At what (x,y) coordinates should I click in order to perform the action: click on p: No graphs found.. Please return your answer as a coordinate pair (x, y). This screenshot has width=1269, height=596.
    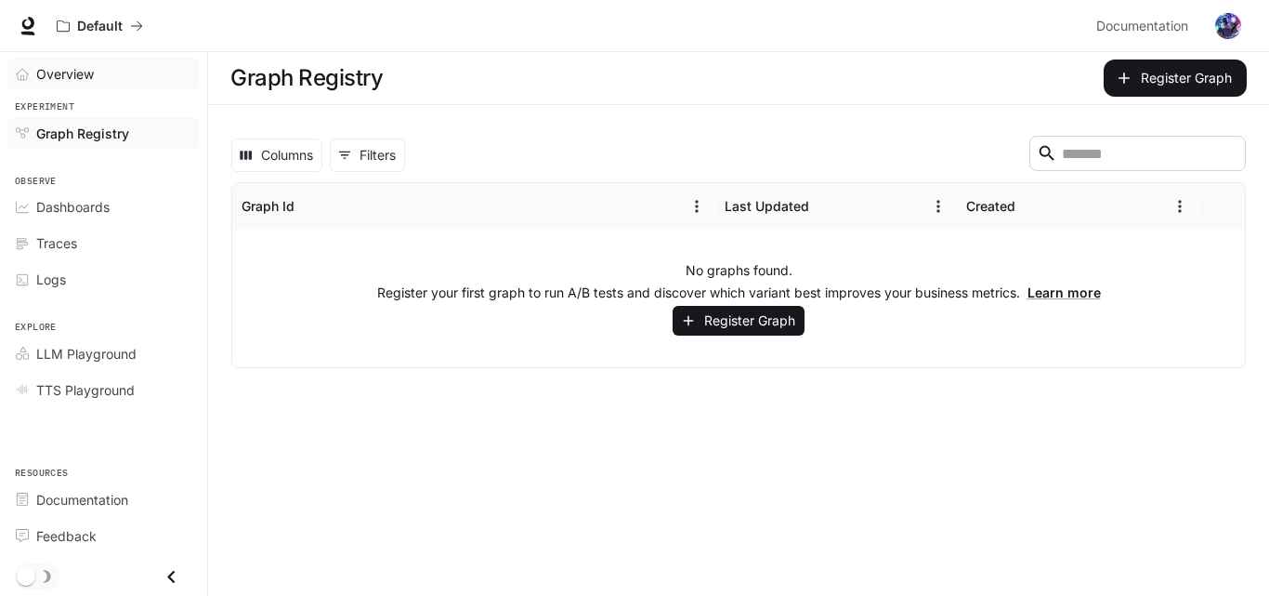
    Looking at the image, I should click on (739, 270).